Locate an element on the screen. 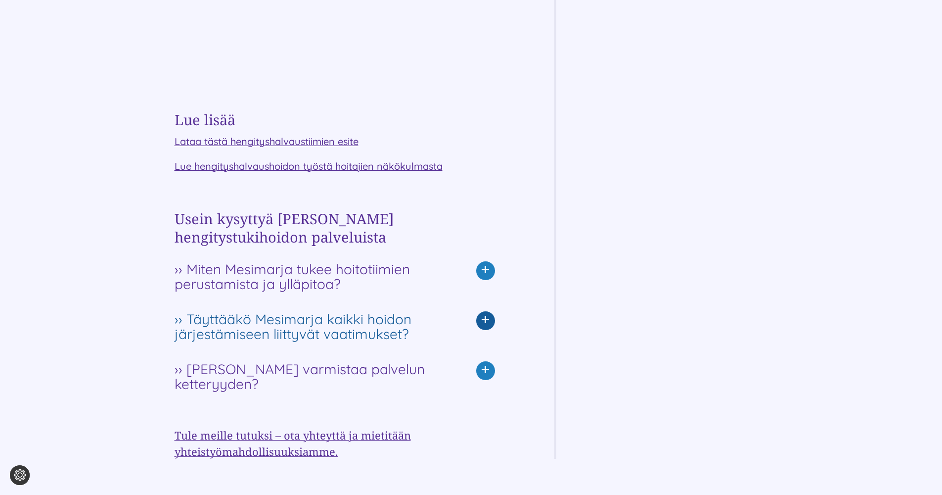  span: ›› Täyttääkö Mesimarja kaikki hoidon järjestämiseen liittyvät vaatimukset? is located at coordinates (315, 326).